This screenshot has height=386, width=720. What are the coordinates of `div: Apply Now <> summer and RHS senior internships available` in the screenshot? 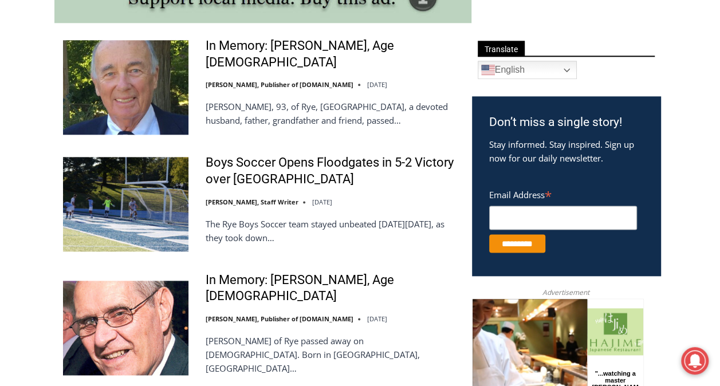 It's located at (415, 56).